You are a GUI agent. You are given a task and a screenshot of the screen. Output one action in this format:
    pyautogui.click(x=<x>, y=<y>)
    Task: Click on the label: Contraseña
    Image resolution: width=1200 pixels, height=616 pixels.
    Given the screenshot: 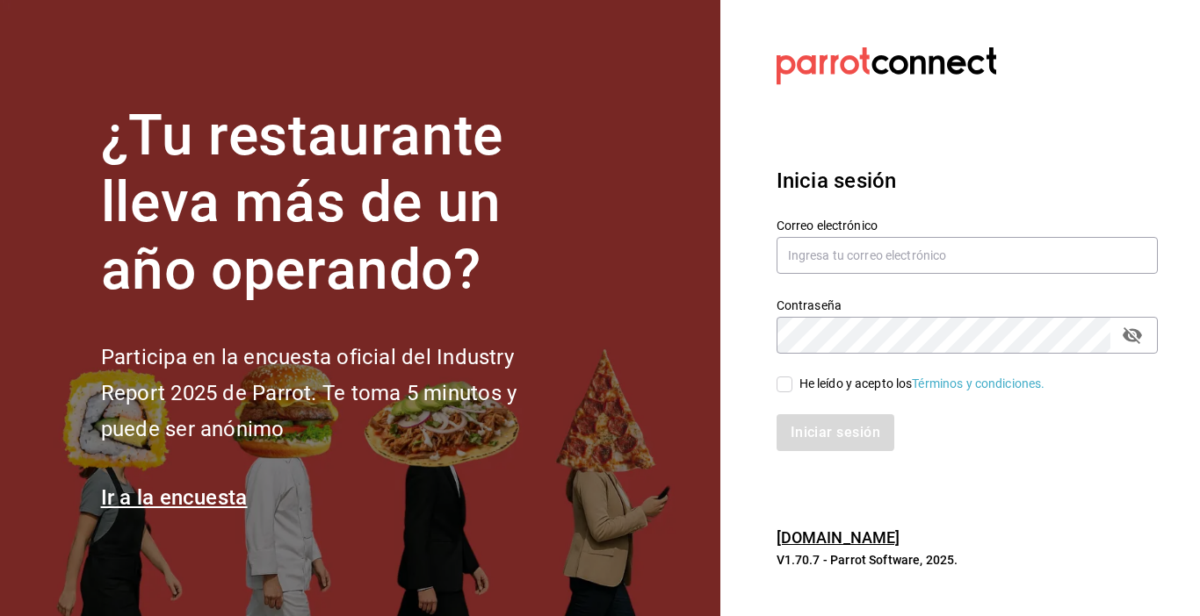 What is the action you would take?
    pyautogui.click(x=967, y=305)
    